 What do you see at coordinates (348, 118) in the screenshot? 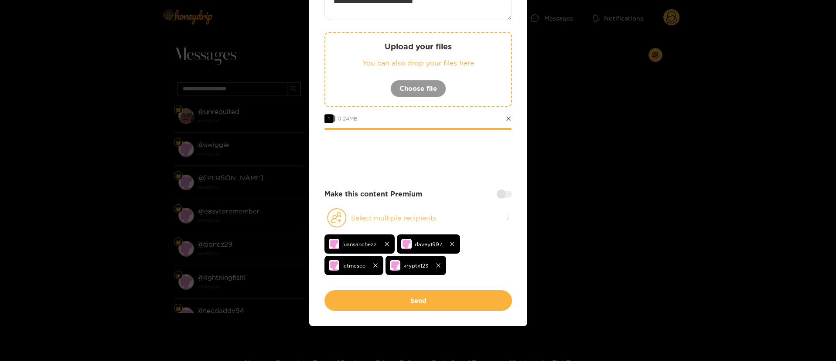
I see `span: 0.24 MB` at bounding box center [348, 118].